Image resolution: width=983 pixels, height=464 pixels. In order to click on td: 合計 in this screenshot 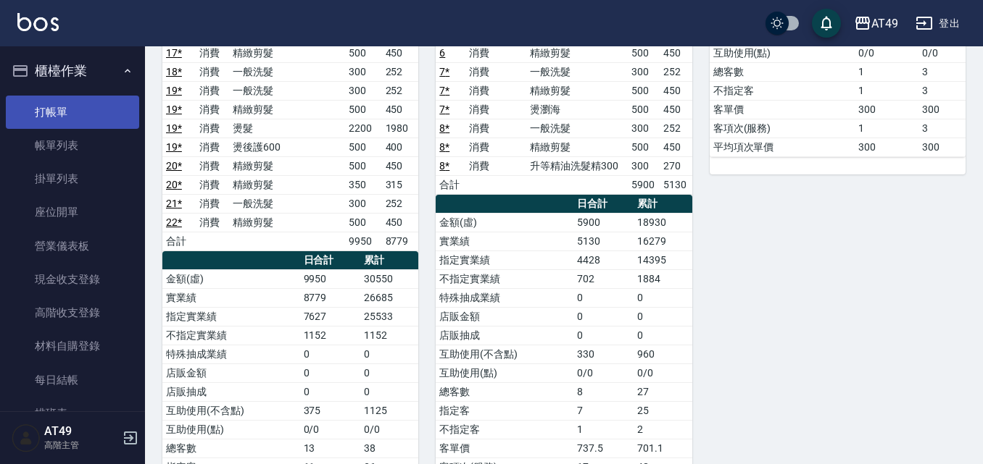, I will do `click(450, 185)`.